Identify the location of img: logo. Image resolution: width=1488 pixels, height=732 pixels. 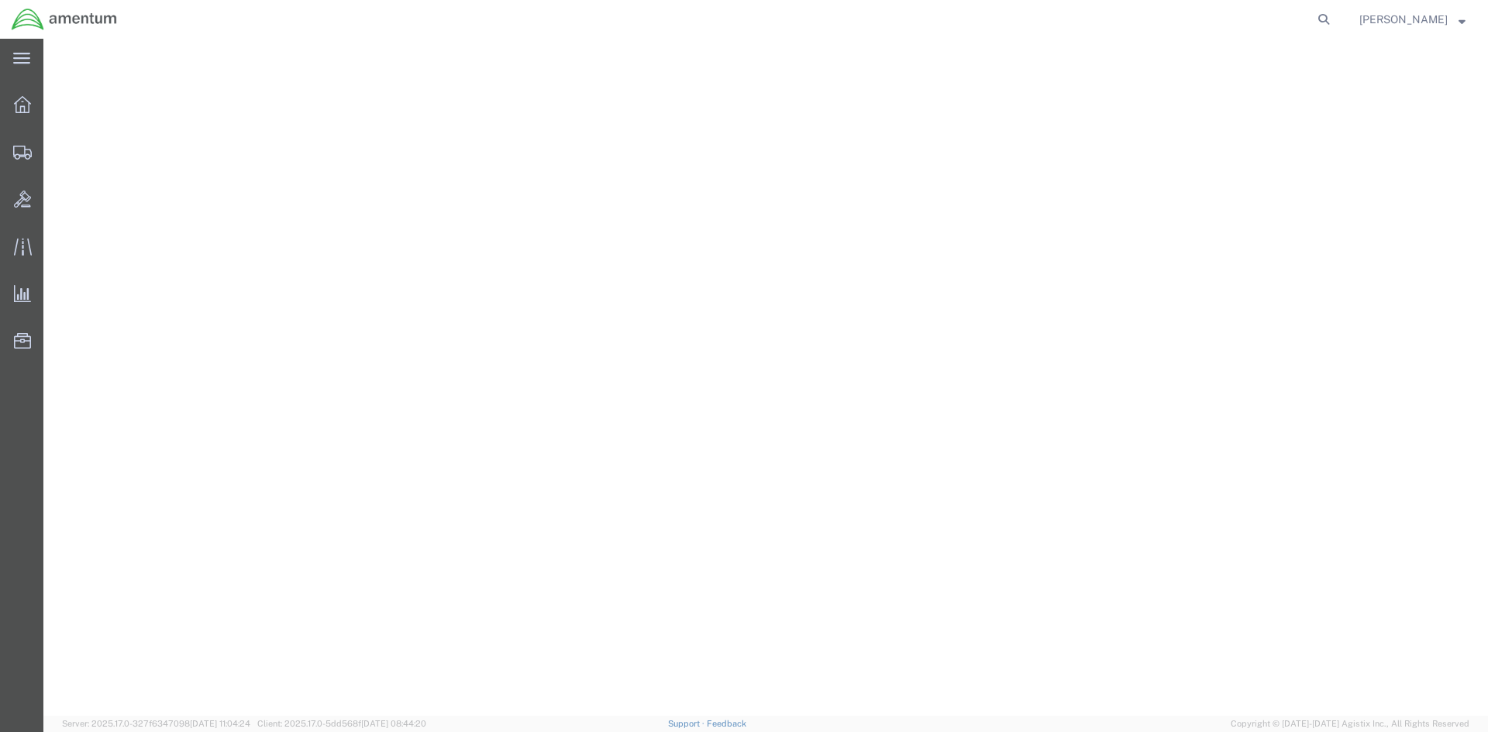
(64, 19).